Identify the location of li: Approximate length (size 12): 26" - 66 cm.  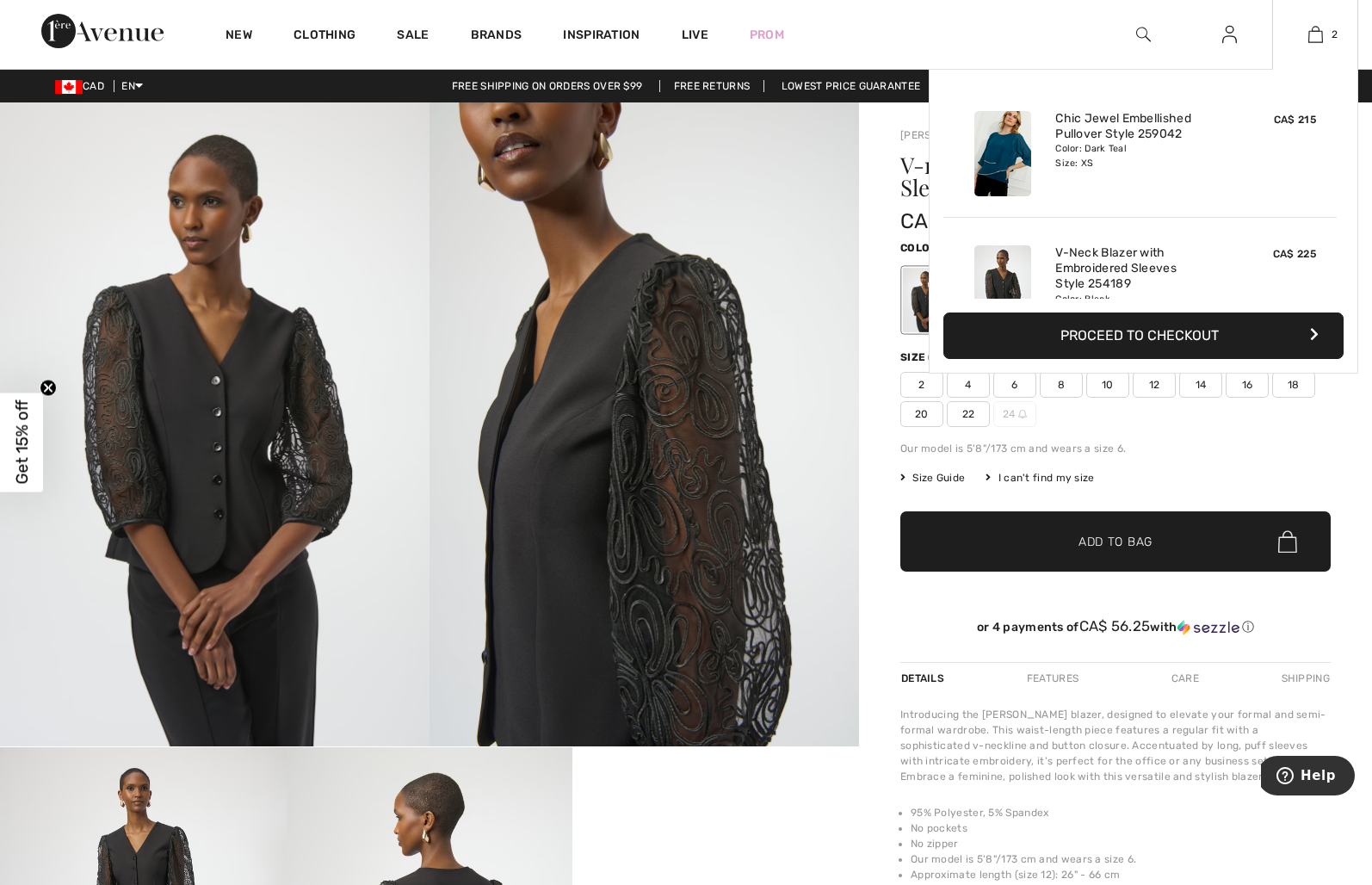
(1121, 874).